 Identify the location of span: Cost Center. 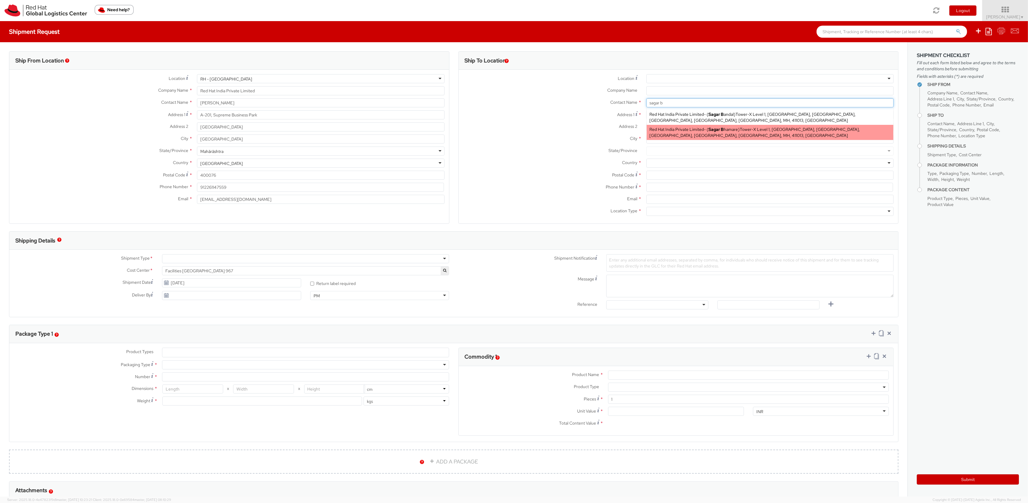
(138, 270).